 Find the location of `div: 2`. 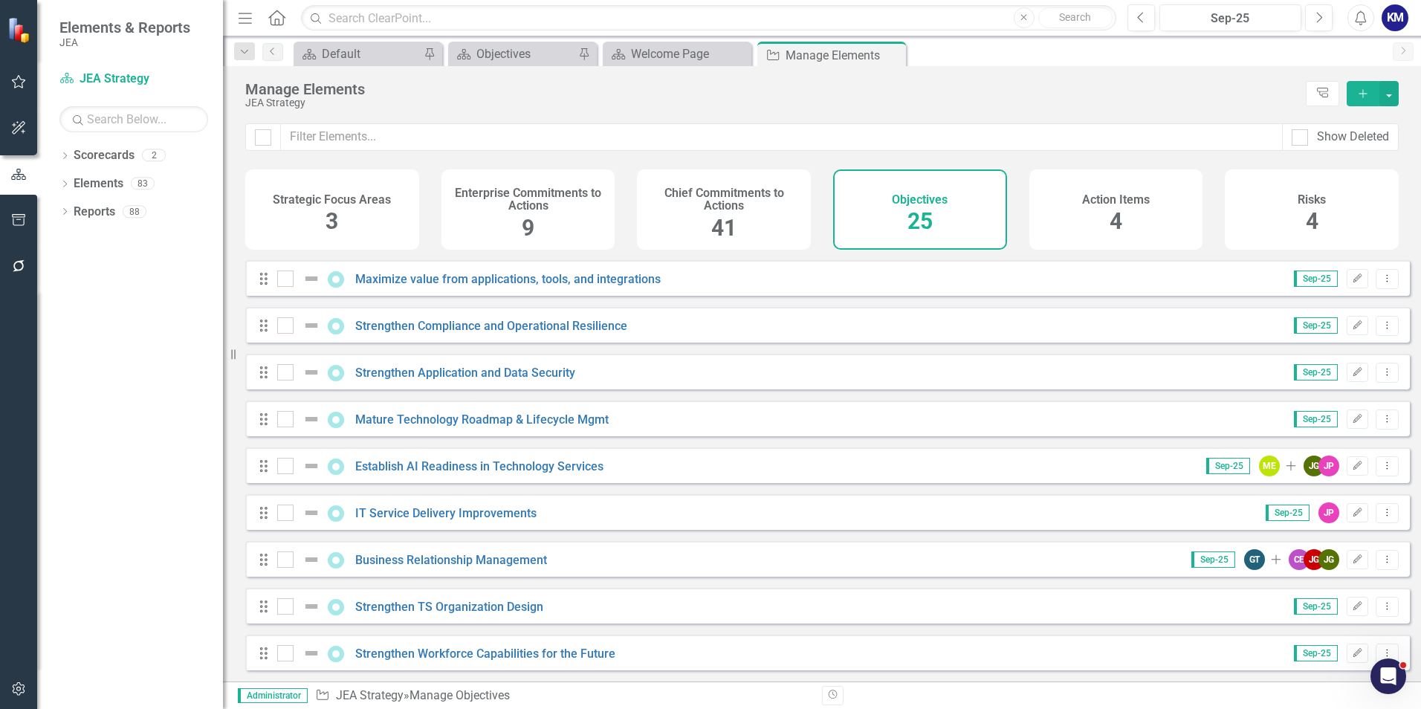

div: 2 is located at coordinates (154, 155).